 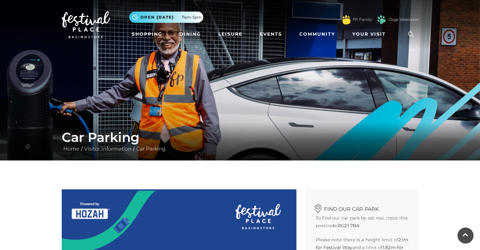 I want to click on a: Community, so click(x=317, y=34).